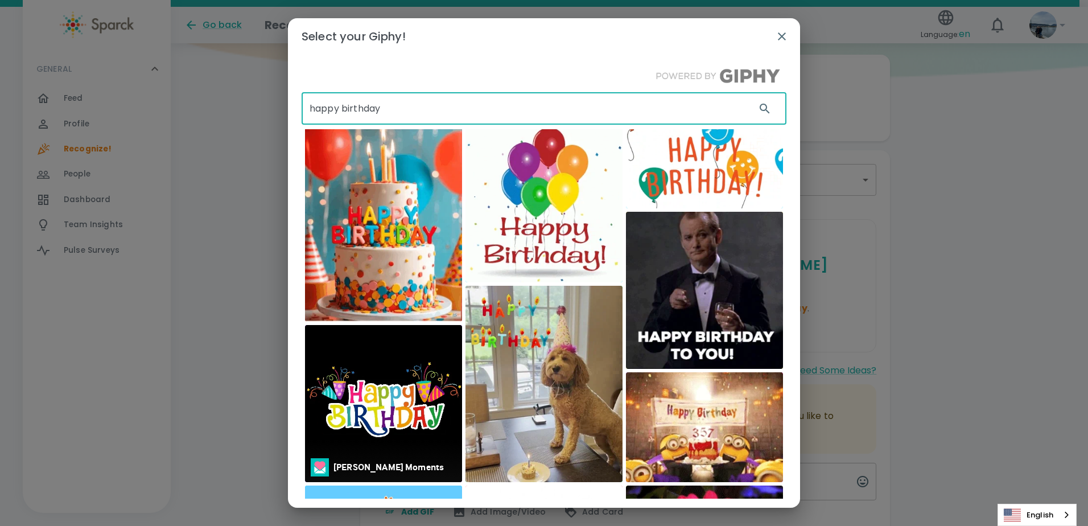 This screenshot has height=526, width=1088. What do you see at coordinates (704, 427) in the screenshot?
I see `a: Despicable Me gif. Group of minions stare out at us as two in the back pull open a blue curtain; ...` at bounding box center [704, 427].